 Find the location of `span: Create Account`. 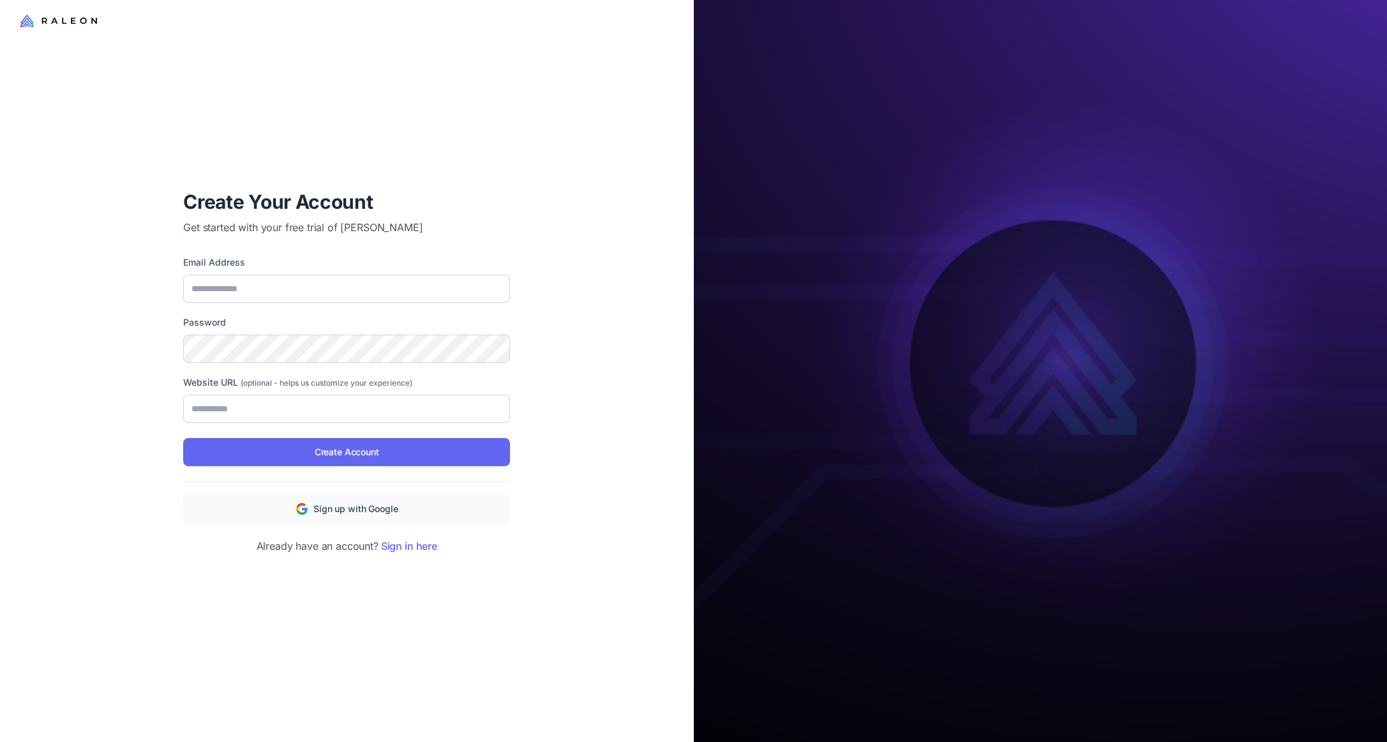

span: Create Account is located at coordinates (347, 452).